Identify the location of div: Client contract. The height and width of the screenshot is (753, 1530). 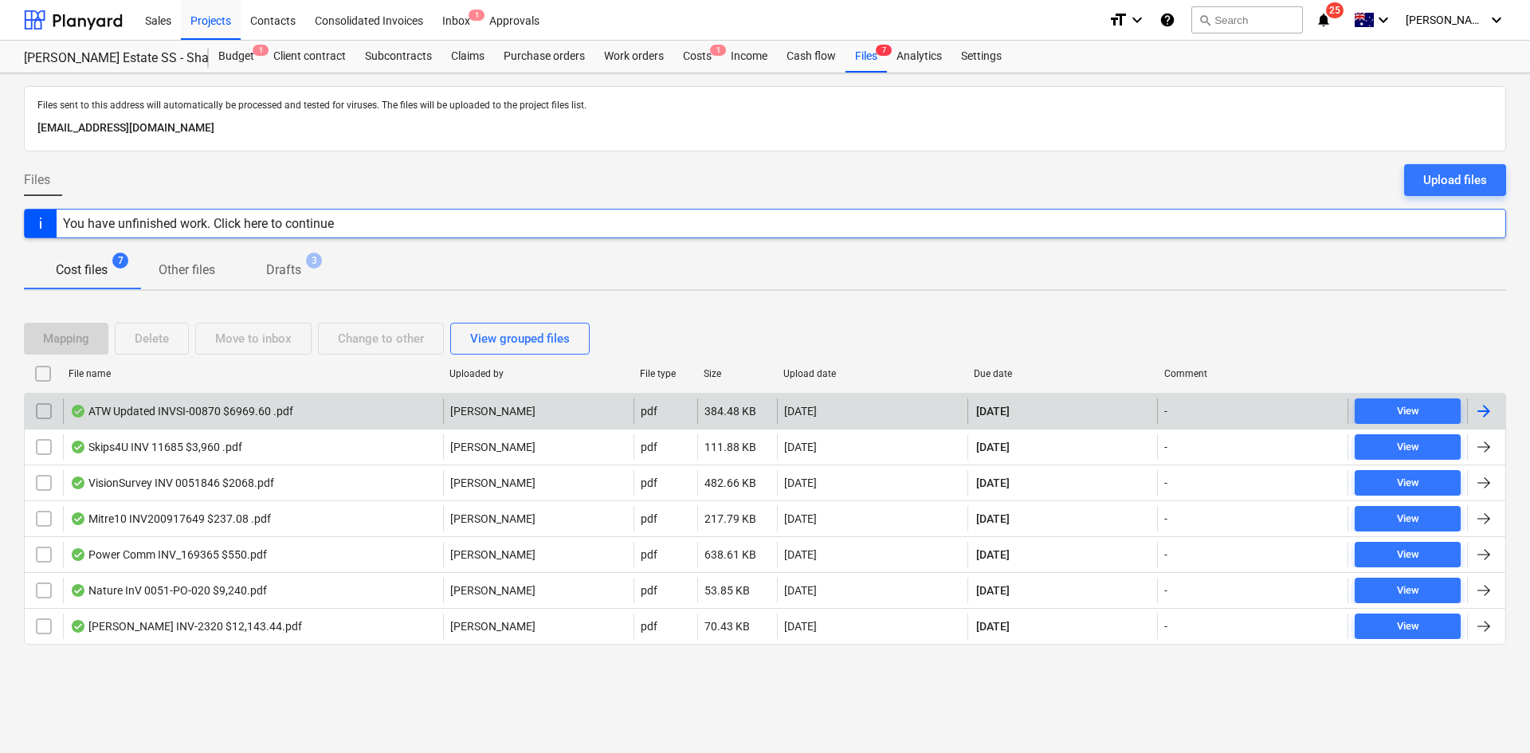
(309, 57).